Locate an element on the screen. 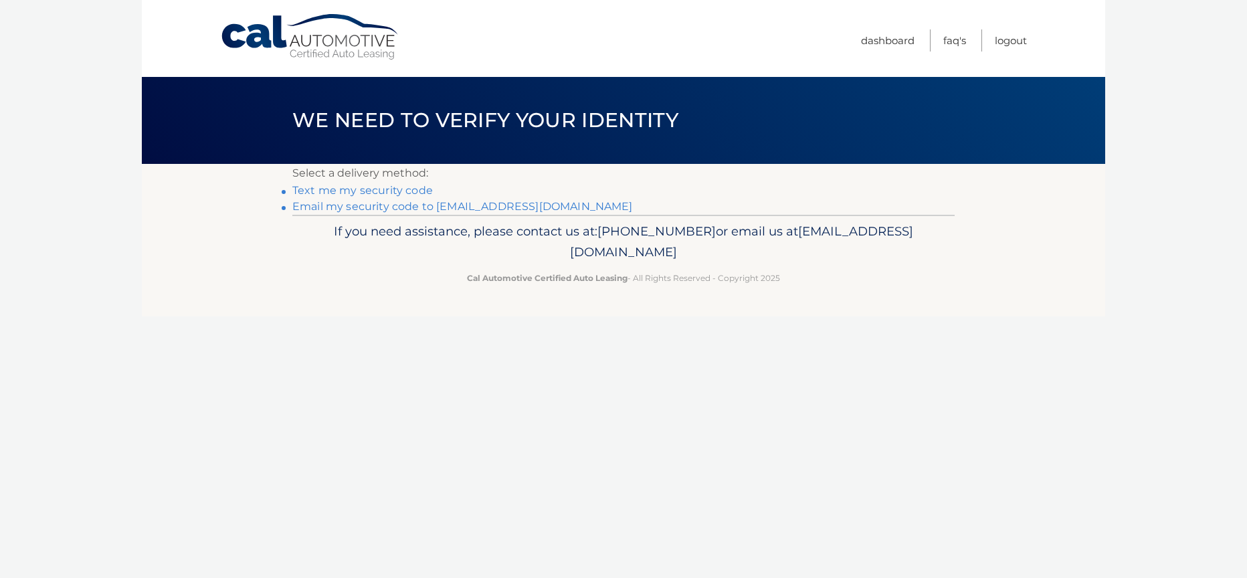 Image resolution: width=1247 pixels, height=578 pixels. a: Dashboard is located at coordinates (888, 40).